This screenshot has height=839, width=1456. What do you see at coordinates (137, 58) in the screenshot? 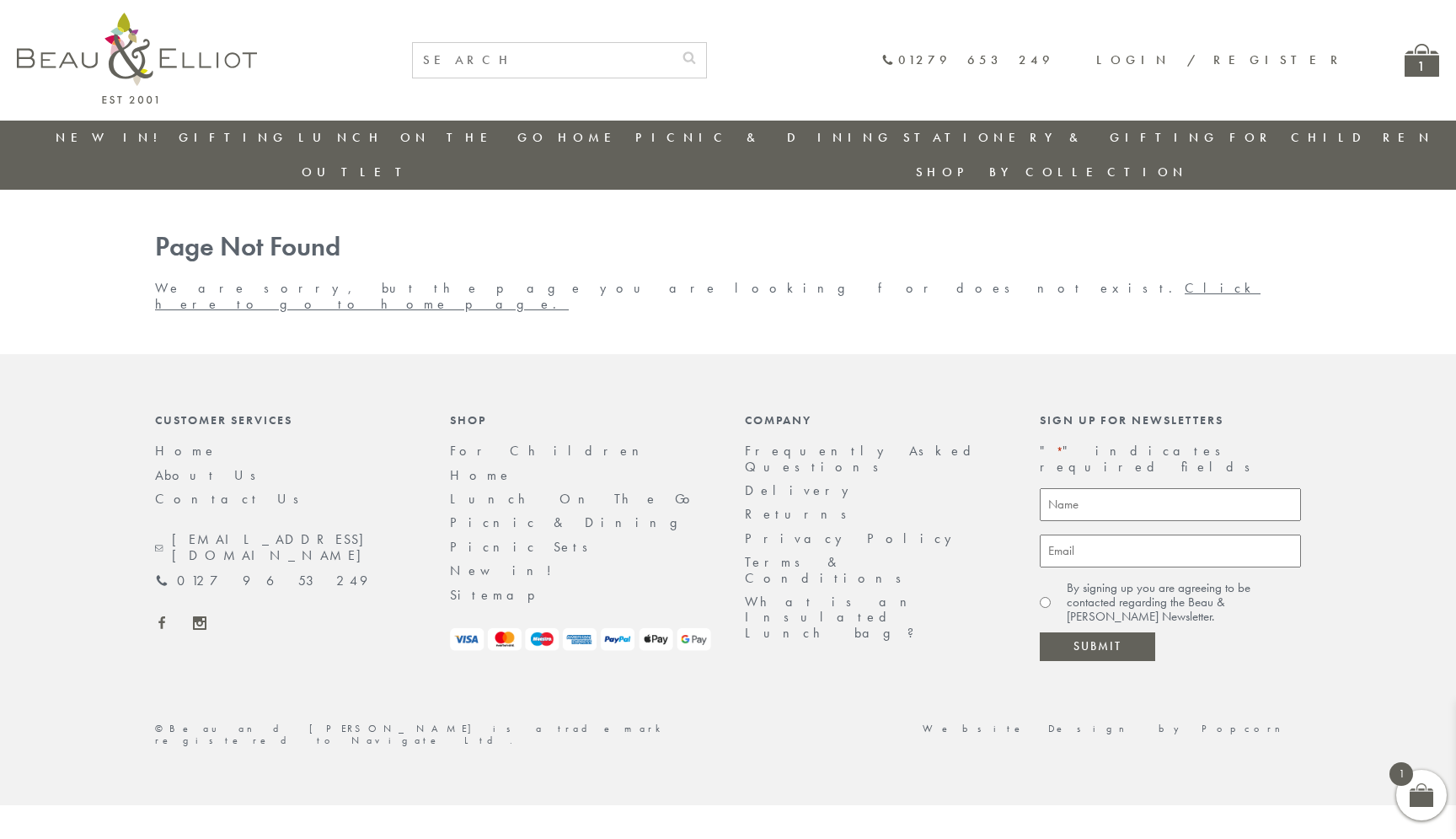
I see `img: logo` at bounding box center [137, 58].